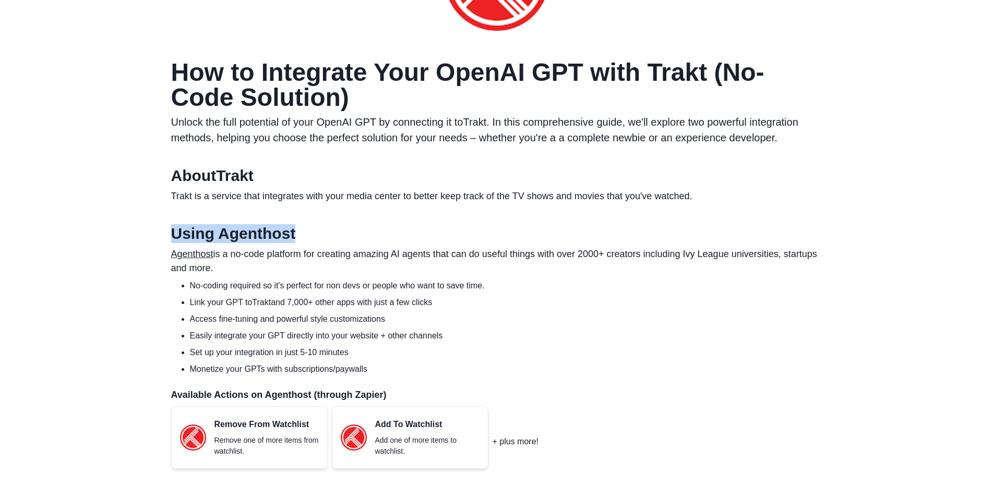 This screenshot has height=498, width=993. Describe the element at coordinates (497, 85) in the screenshot. I see `h1: How to Integrate Your OpenAI GPT with Trakt (No-Code Solution)` at that location.